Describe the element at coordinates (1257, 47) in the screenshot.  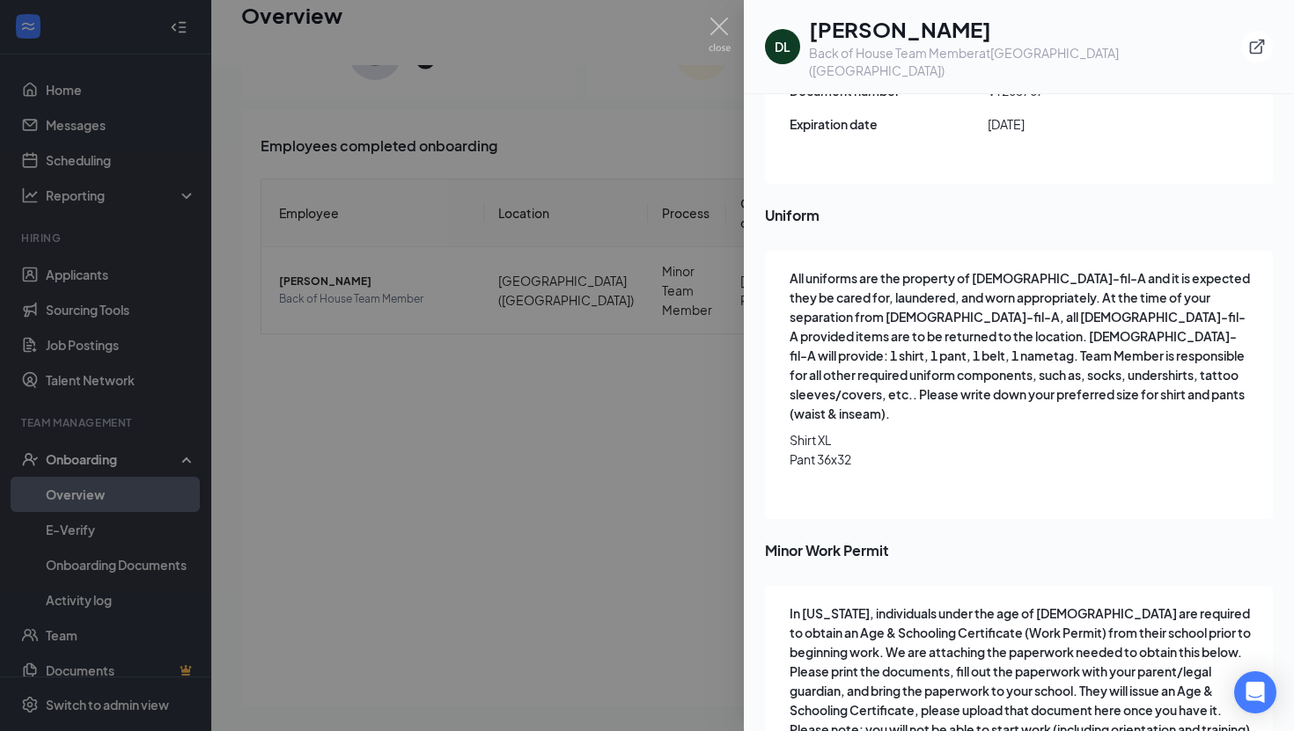
I see `button: ExternalLink` at that location.